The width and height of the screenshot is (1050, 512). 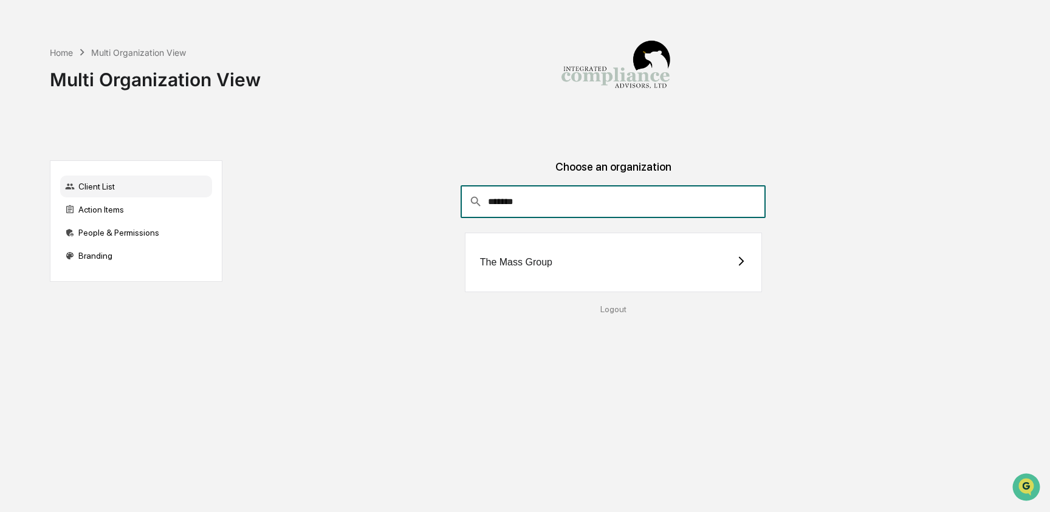 What do you see at coordinates (613, 202) in the screenshot?
I see `div: consultant-dashboard__filter-organizations-search-bar` at bounding box center [613, 202].